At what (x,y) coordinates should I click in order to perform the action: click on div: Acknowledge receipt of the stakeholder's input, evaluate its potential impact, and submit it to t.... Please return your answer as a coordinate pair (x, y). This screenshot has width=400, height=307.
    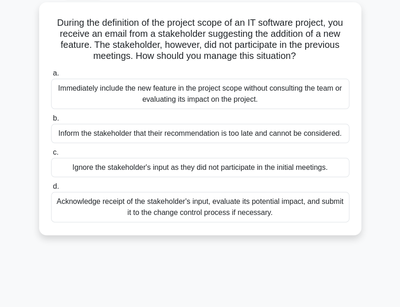
    Looking at the image, I should click on (200, 207).